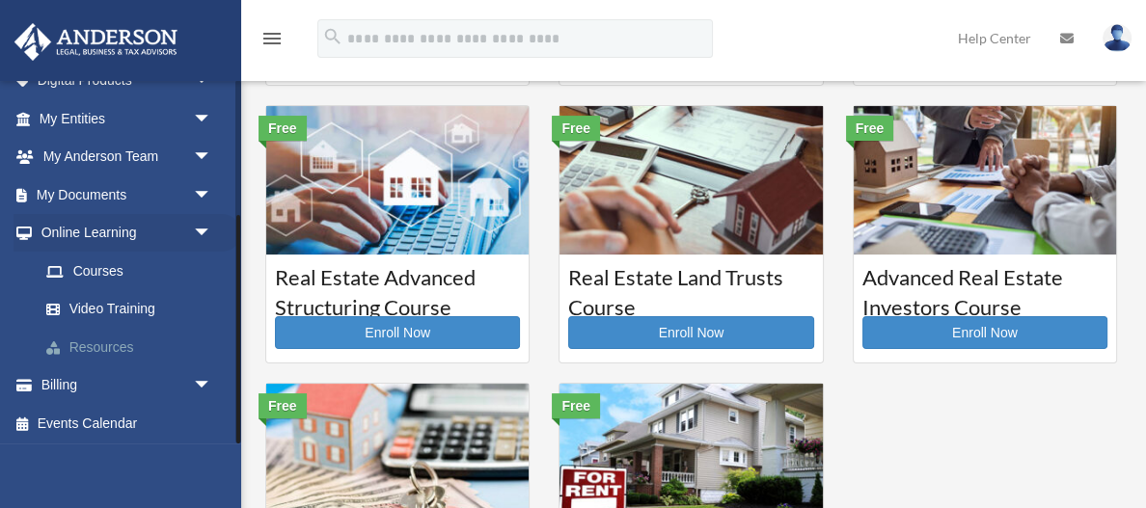 This screenshot has height=508, width=1146. I want to click on a: Billingarrow_drop_down, so click(127, 386).